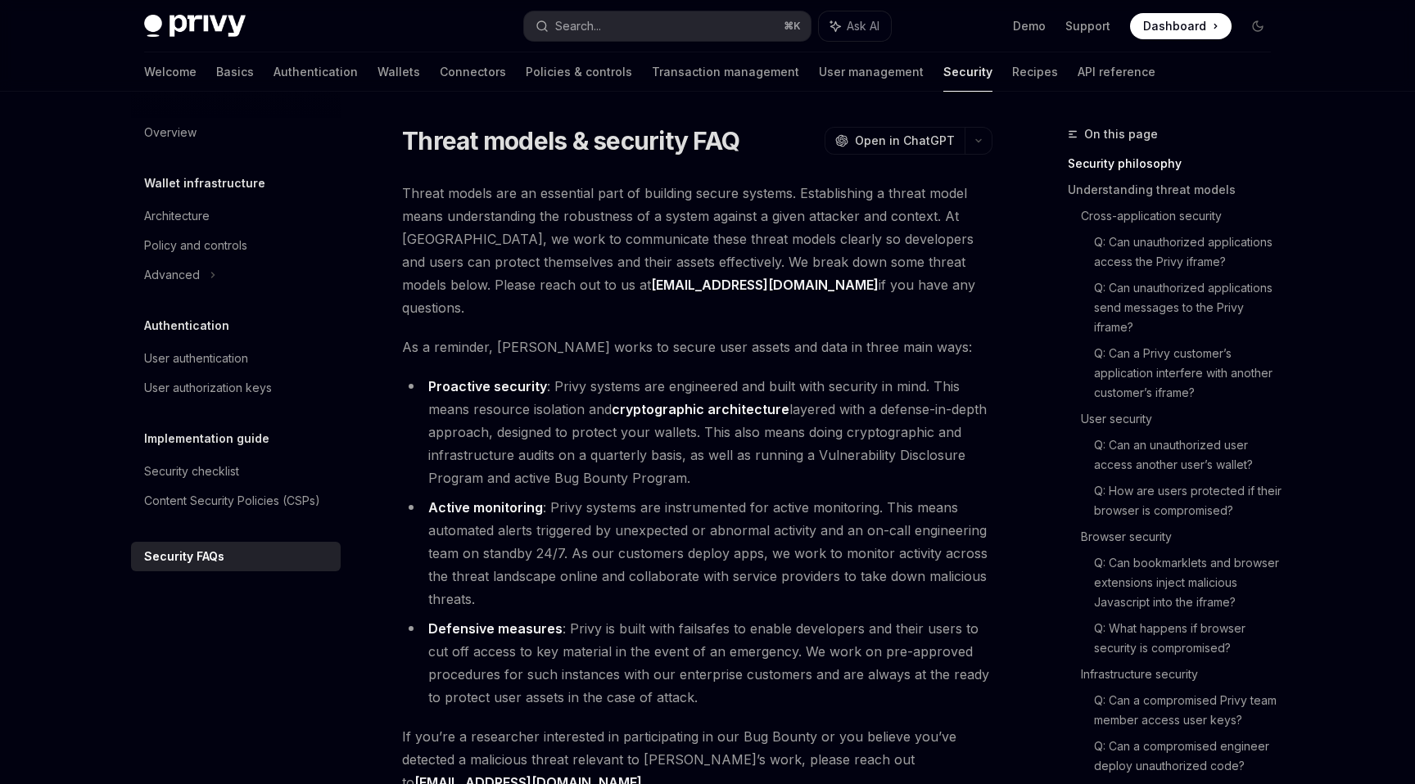 This screenshot has height=784, width=1415. I want to click on h5: Implementation guide, so click(206, 439).